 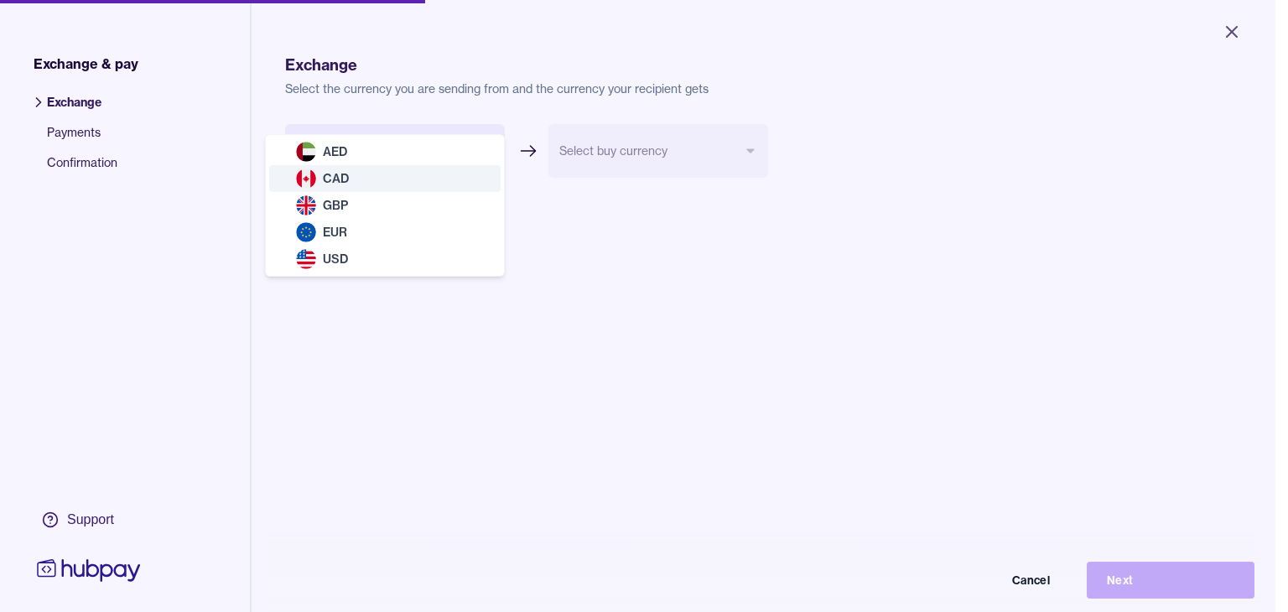 What do you see at coordinates (335, 232) in the screenshot?
I see `span: EUR` at bounding box center [335, 232].